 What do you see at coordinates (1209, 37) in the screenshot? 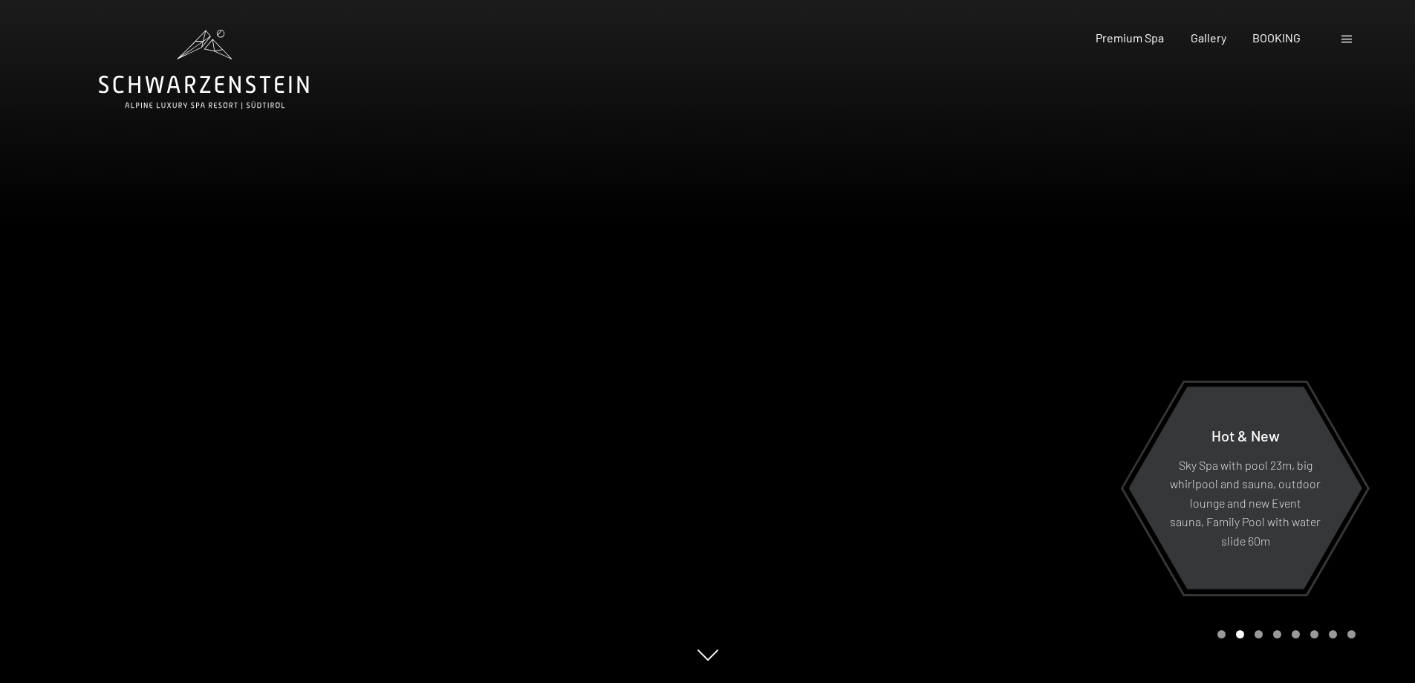
I see `span: Gallery` at bounding box center [1209, 37].